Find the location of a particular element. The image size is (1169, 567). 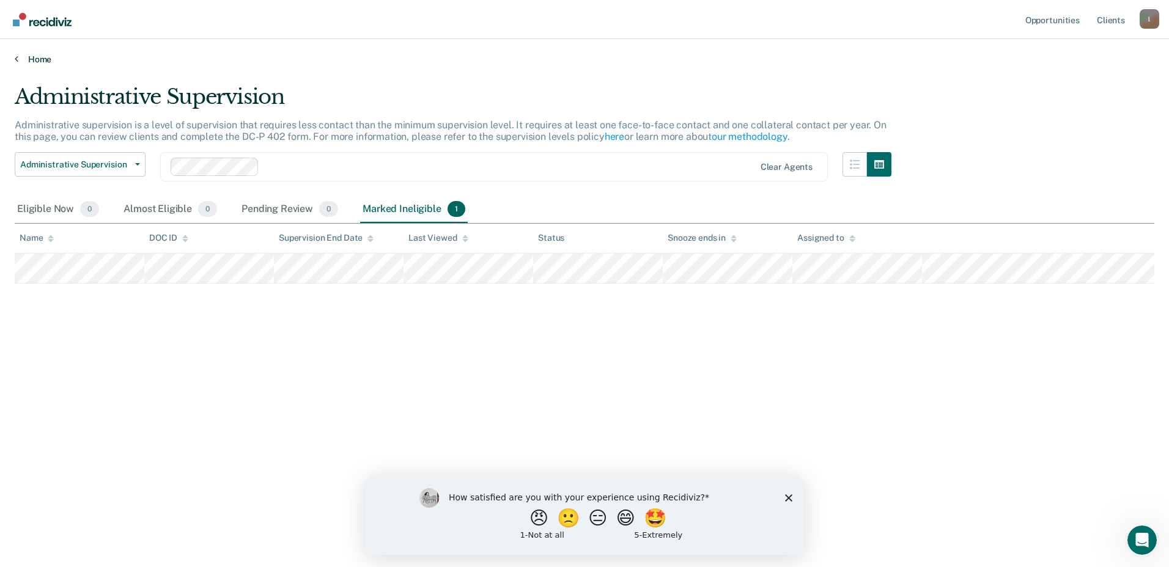

div: Pending Review0 is located at coordinates (290, 210).